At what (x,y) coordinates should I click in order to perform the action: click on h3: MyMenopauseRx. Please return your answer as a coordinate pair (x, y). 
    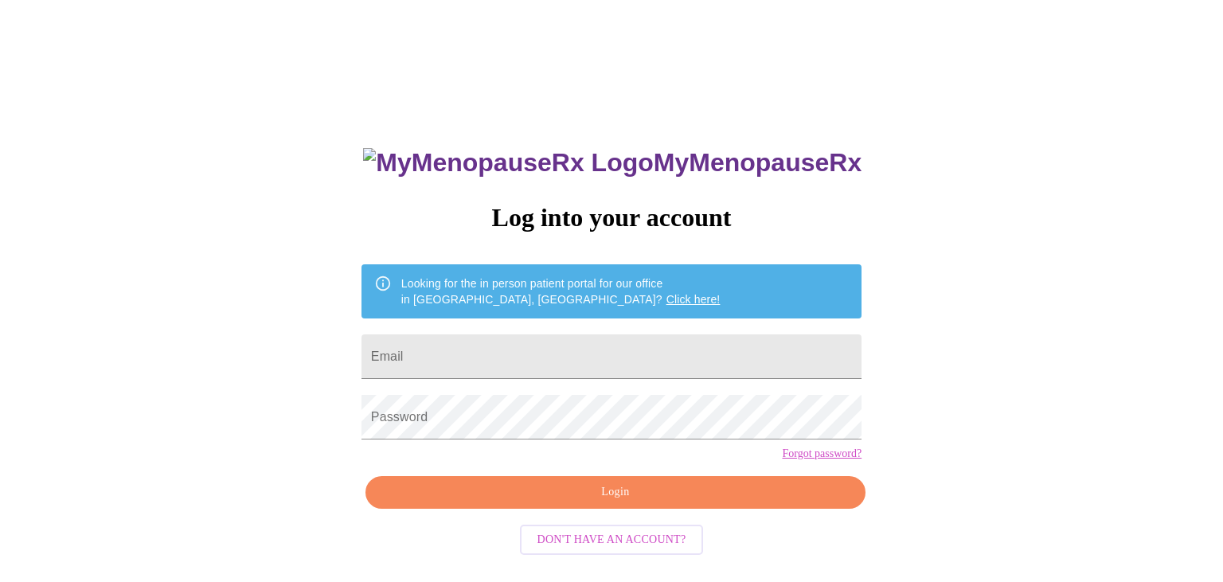
    Looking at the image, I should click on (612, 162).